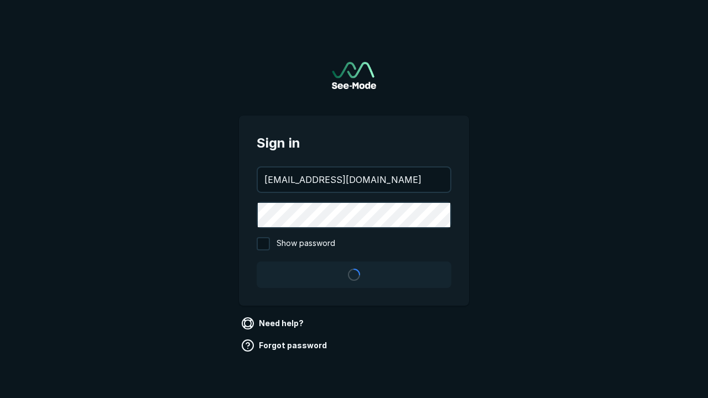 Image resolution: width=708 pixels, height=398 pixels. Describe the element at coordinates (285, 345) in the screenshot. I see `a: Forgot password` at that location.